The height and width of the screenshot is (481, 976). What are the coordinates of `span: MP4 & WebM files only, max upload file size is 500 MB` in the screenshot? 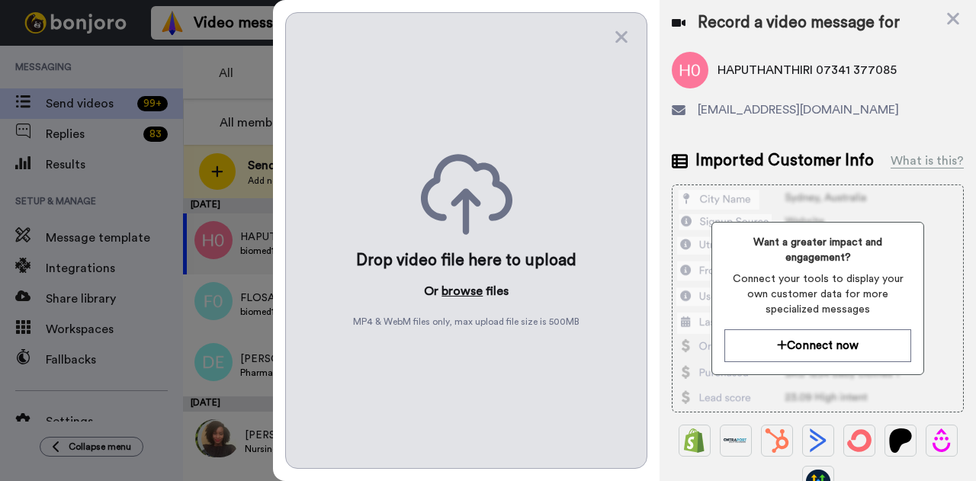 It's located at (466, 322).